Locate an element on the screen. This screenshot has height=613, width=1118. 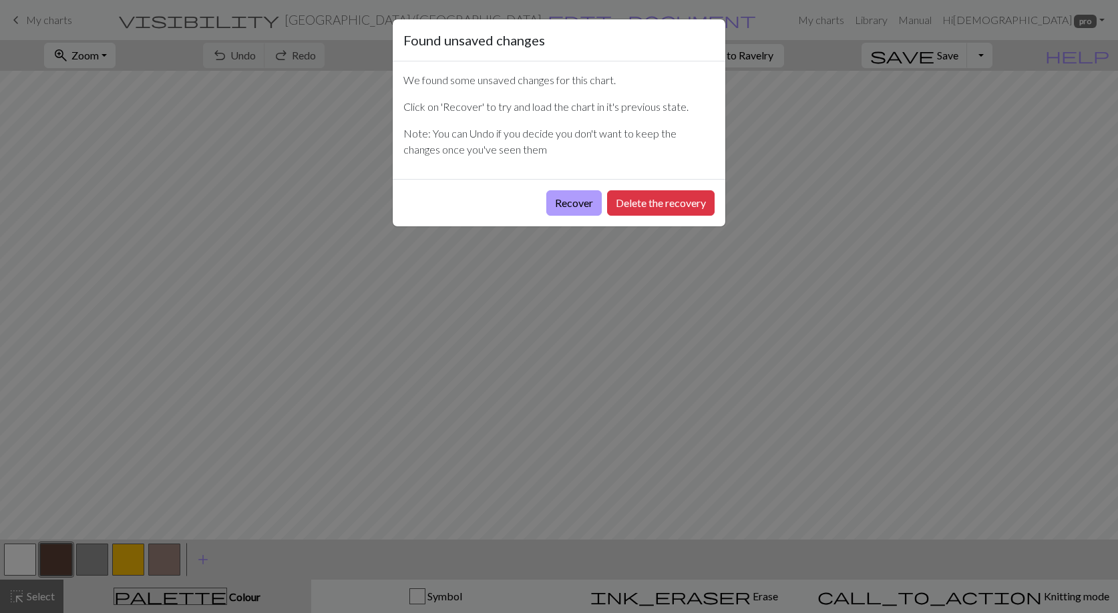
p: Click on 'Recover' to try and load the chart in it's previous state. is located at coordinates (559, 107).